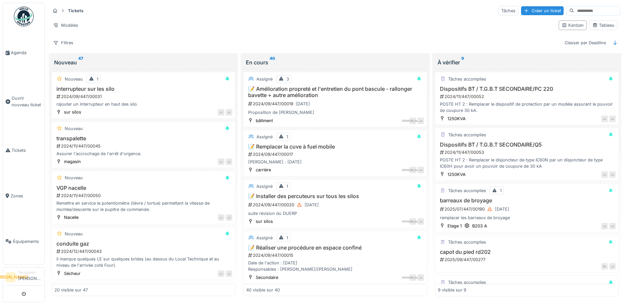  What do you see at coordinates (526, 144) in the screenshot?
I see `h3: Dispositifs BT / T.G.B.T SECONDAIRE/Q5` at bounding box center [526, 144].